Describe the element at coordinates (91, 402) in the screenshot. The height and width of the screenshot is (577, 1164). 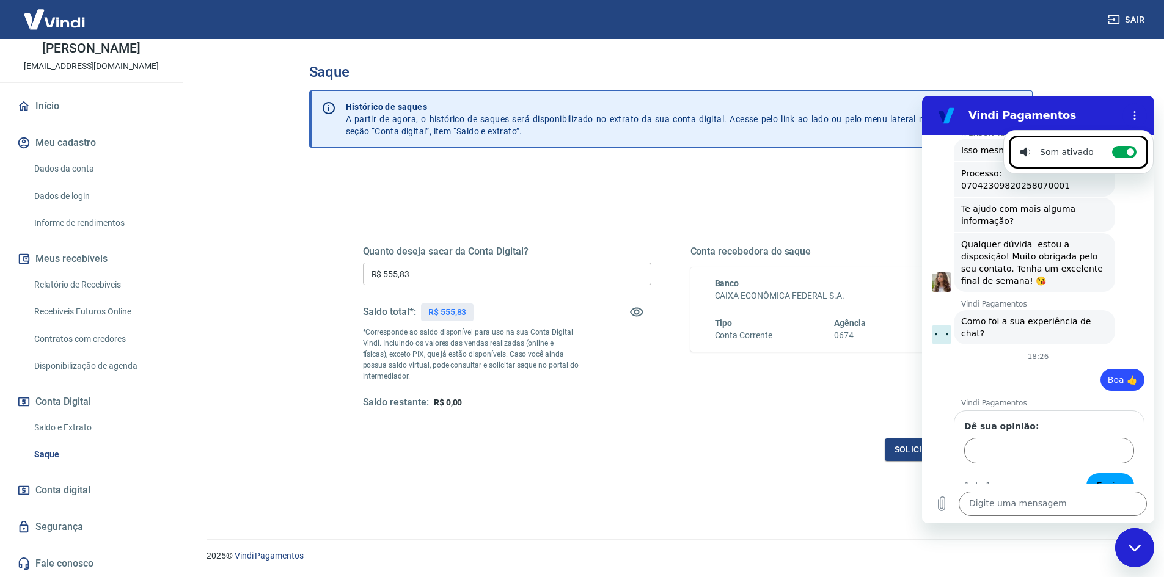
I see `button: Conta Digital` at that location.